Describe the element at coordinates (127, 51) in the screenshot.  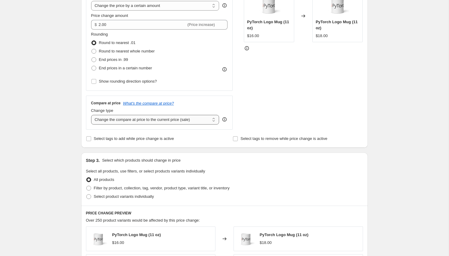
I see `span: Round to nearest whole number` at that location.